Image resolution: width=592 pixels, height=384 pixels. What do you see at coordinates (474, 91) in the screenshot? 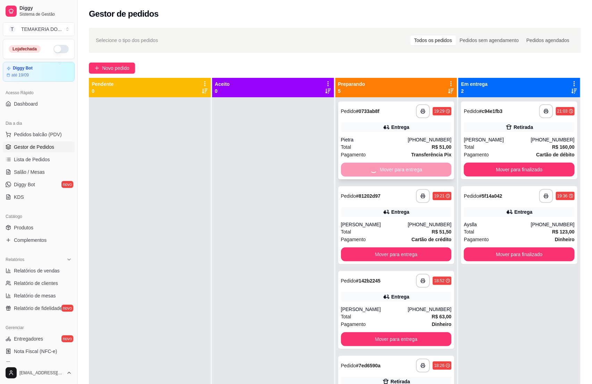
I see `p: 2` at bounding box center [474, 91].